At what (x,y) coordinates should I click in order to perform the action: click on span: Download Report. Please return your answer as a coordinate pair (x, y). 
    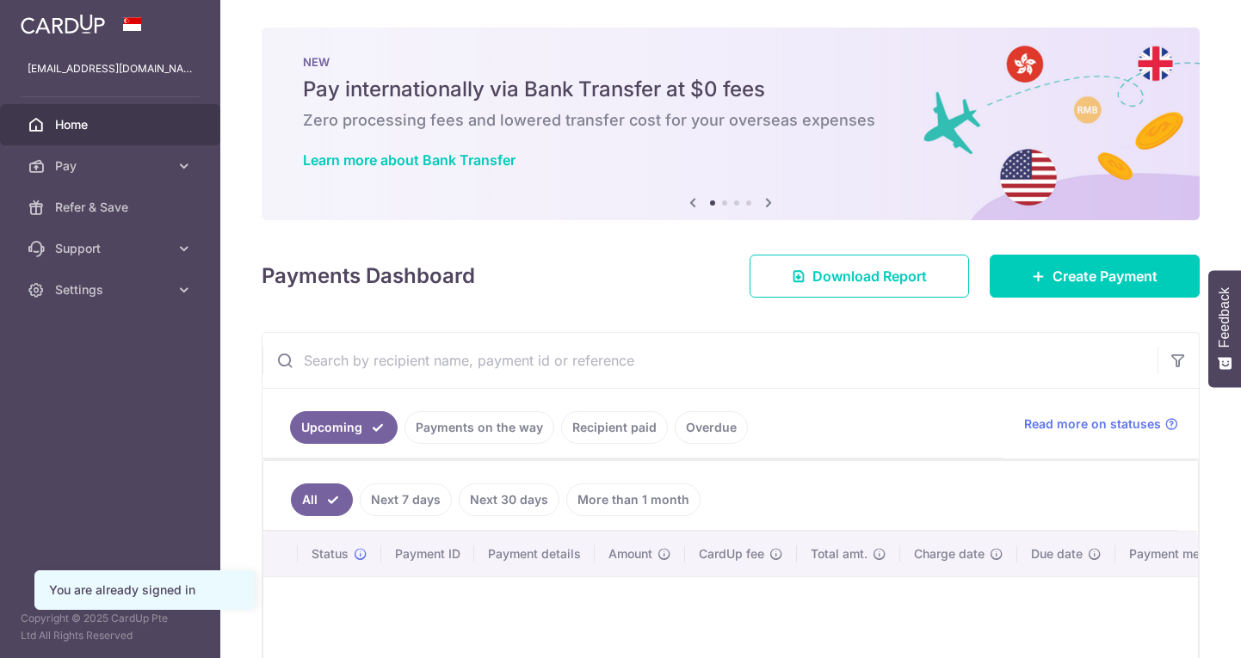
    Looking at the image, I should click on (869, 276).